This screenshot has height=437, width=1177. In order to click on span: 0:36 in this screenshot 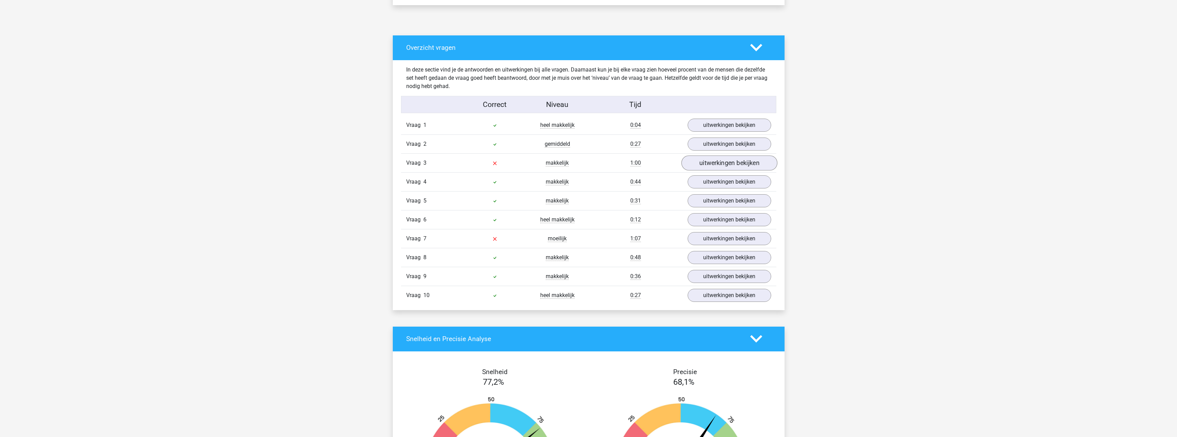, I will do `click(635, 276)`.